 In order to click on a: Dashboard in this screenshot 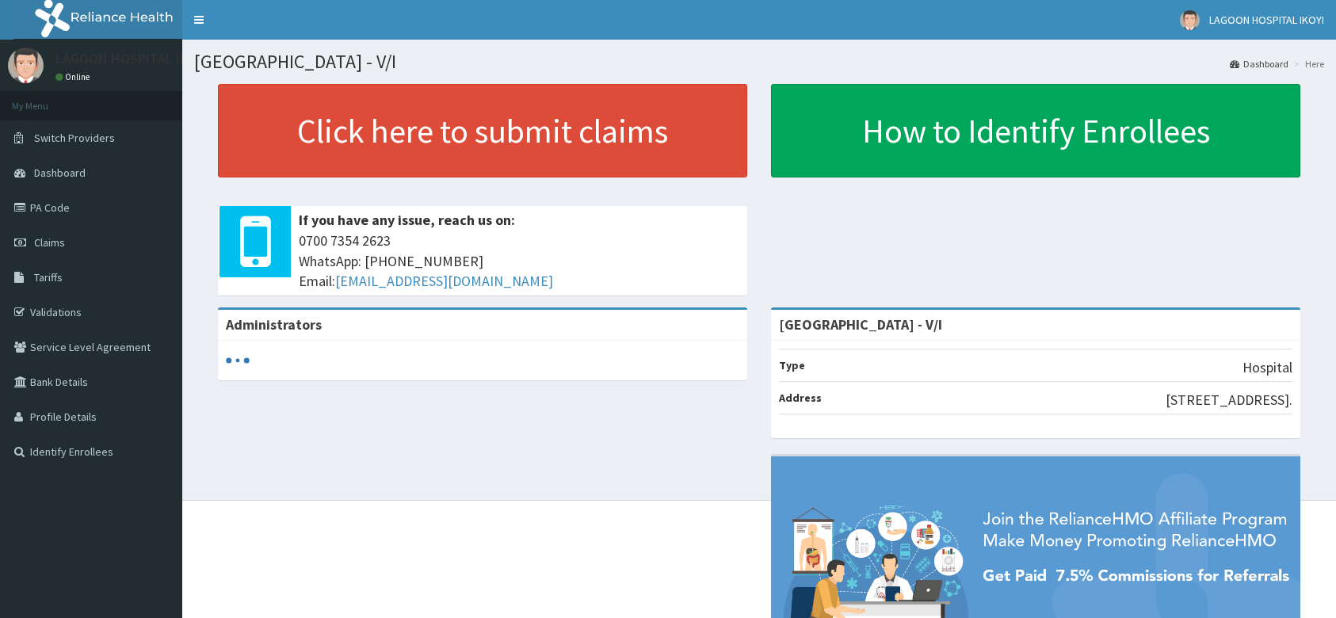, I will do `click(1259, 63)`.